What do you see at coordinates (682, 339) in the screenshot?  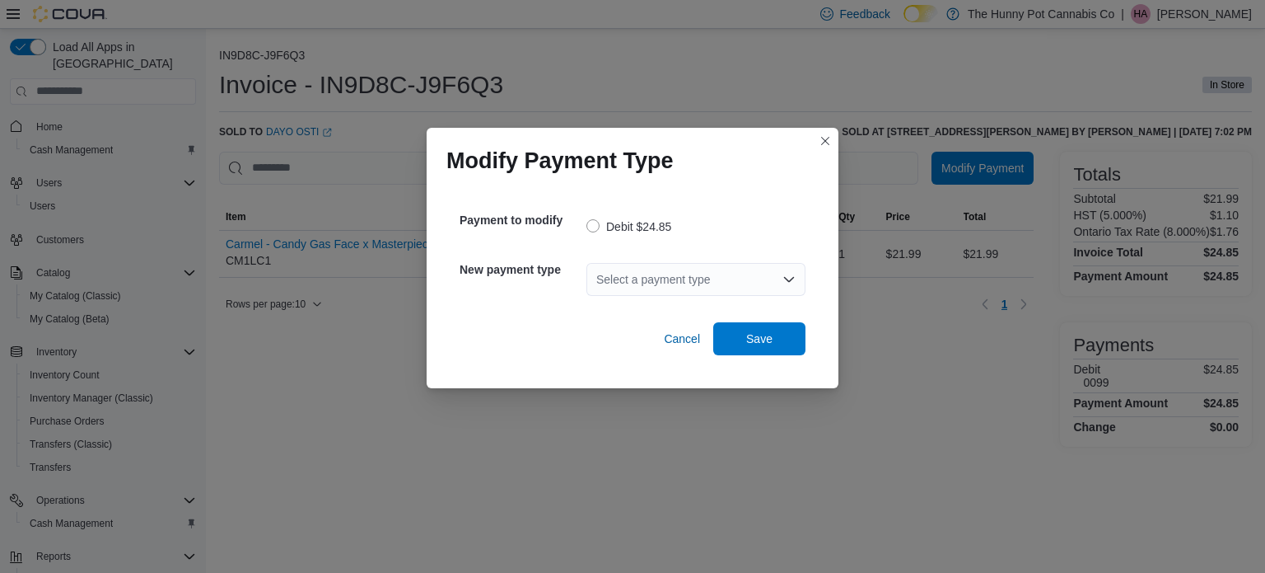 I see `span: Cancel` at bounding box center [682, 339].